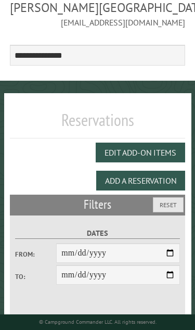  I want to click on label: From:, so click(35, 254).